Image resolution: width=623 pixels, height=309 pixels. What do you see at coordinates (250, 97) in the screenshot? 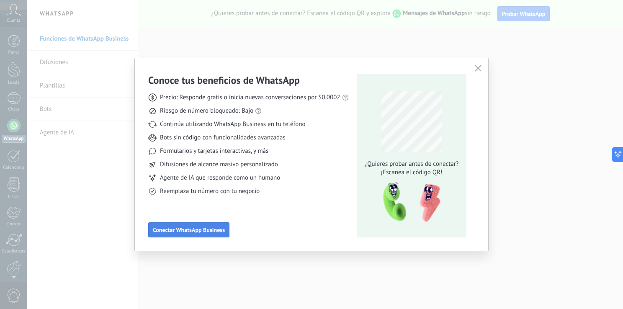
I see `span: Precio: Responde gratis o inicia nuevas conversaciones por $0.0002` at bounding box center [250, 97].